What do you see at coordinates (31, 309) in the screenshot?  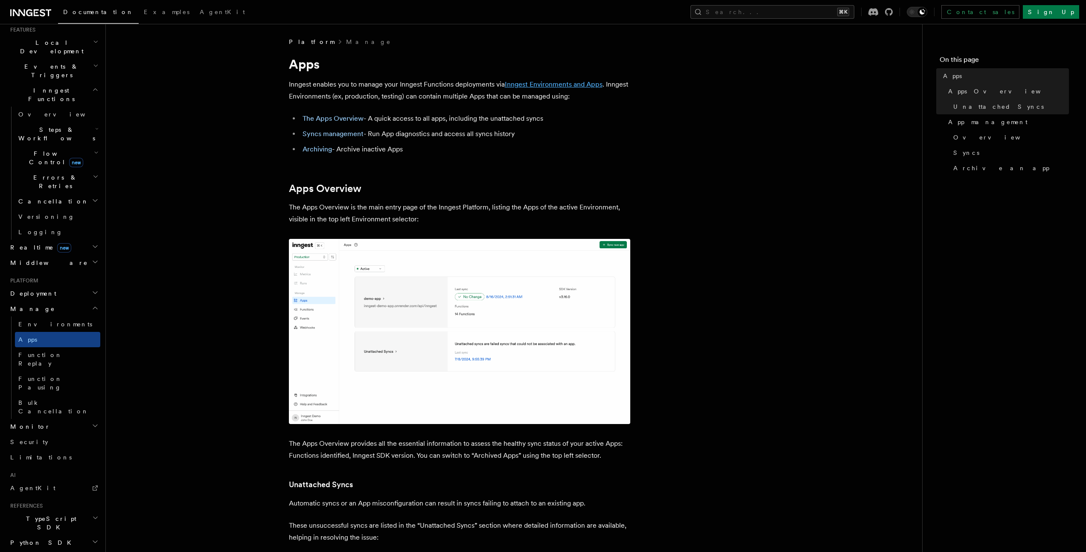 I see `span: Manage` at bounding box center [31, 309].